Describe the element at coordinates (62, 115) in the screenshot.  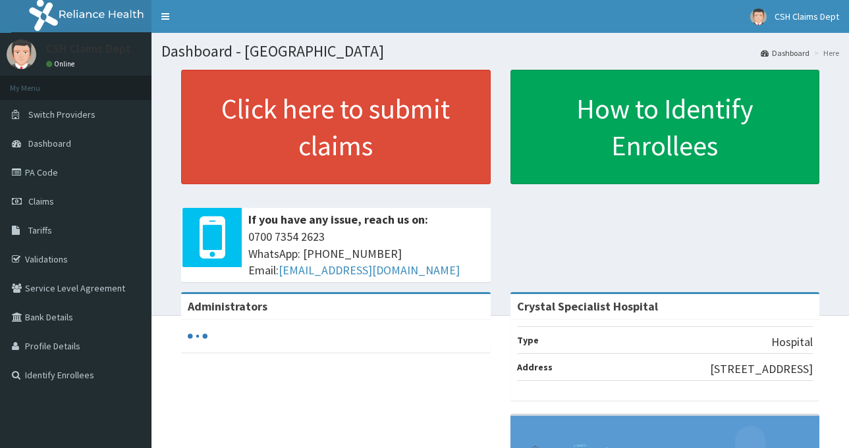
I see `span: Switch Providers` at that location.